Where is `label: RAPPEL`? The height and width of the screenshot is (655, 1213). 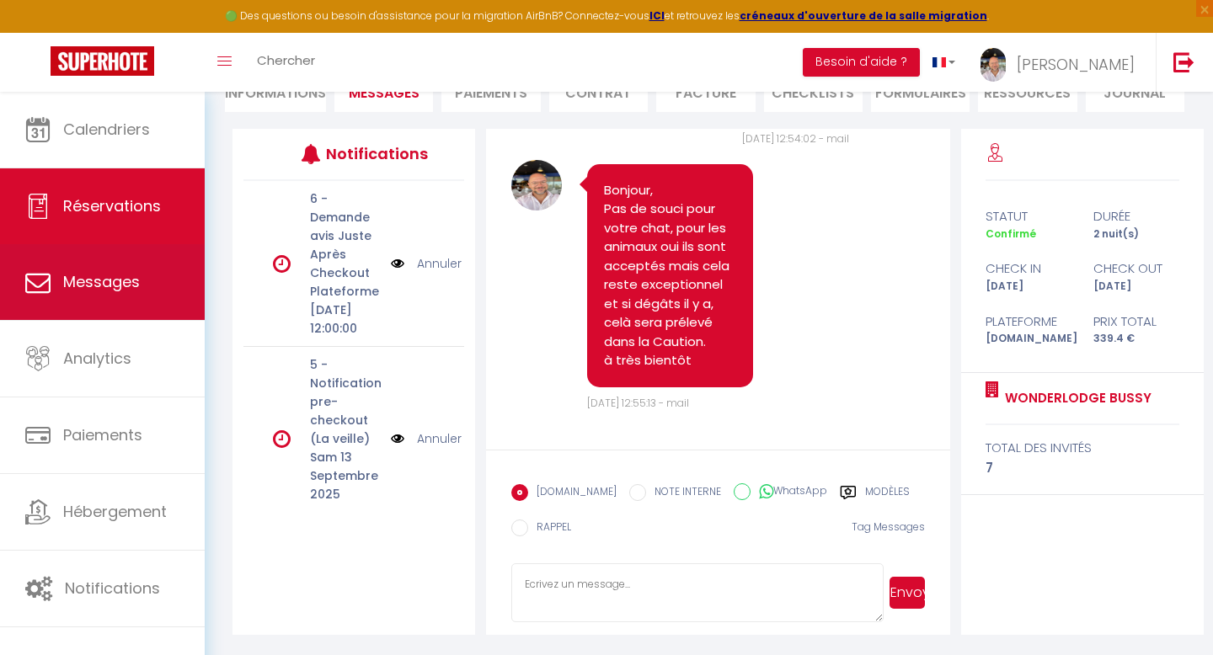
label: RAPPEL is located at coordinates (549, 529).